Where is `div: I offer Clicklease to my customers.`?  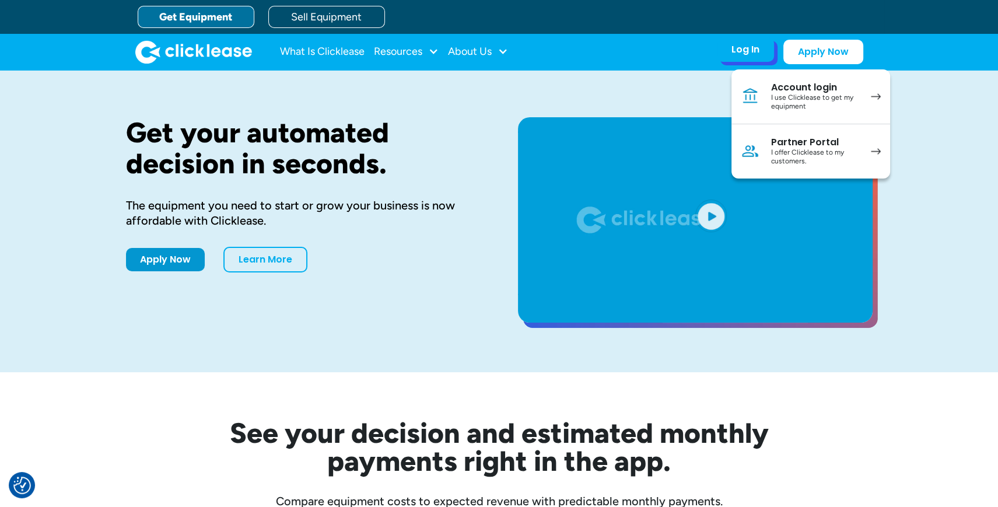
div: I offer Clicklease to my customers. is located at coordinates (815, 157).